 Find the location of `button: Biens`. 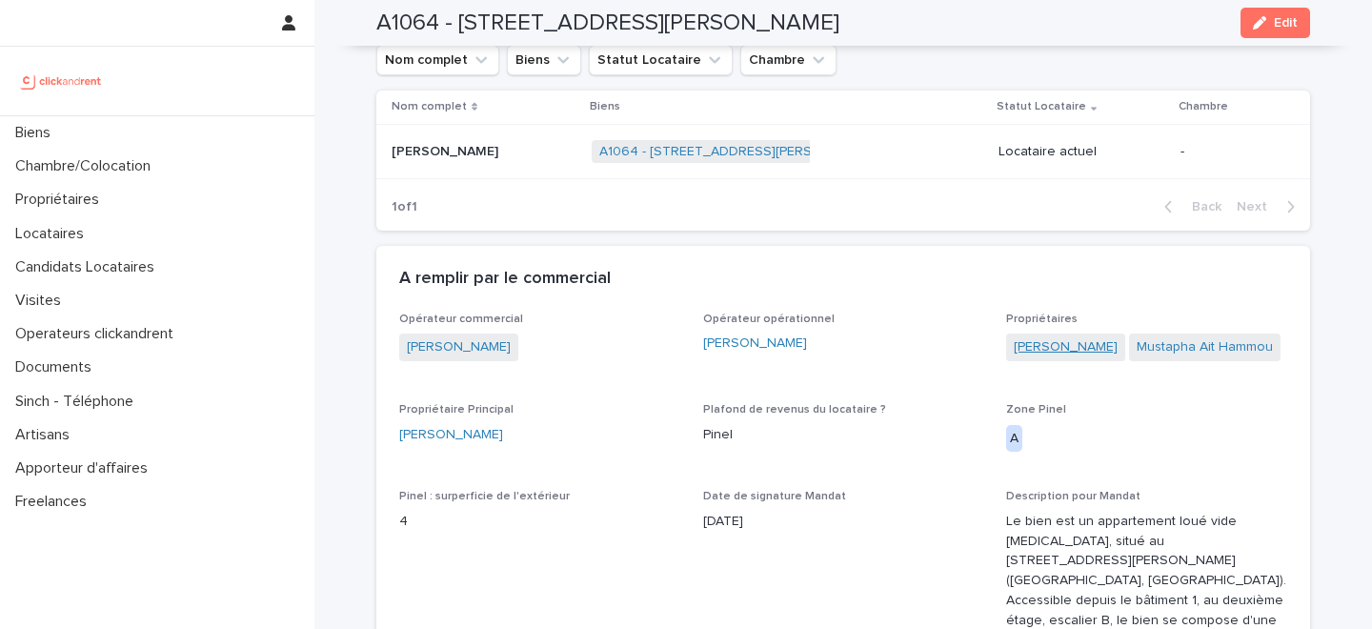

button: Biens is located at coordinates (544, 60).